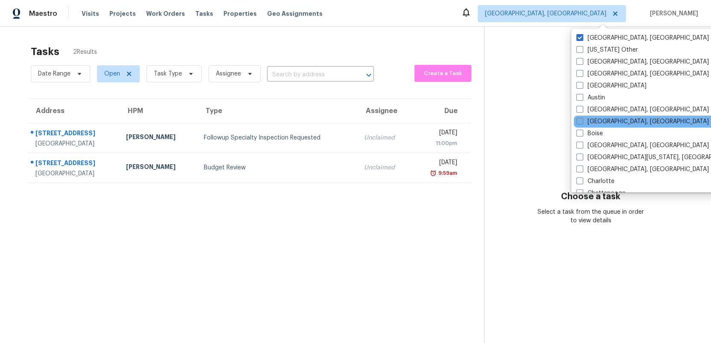 The image size is (711, 343). What do you see at coordinates (204, 14) in the screenshot?
I see `span: Tasks` at bounding box center [204, 14].